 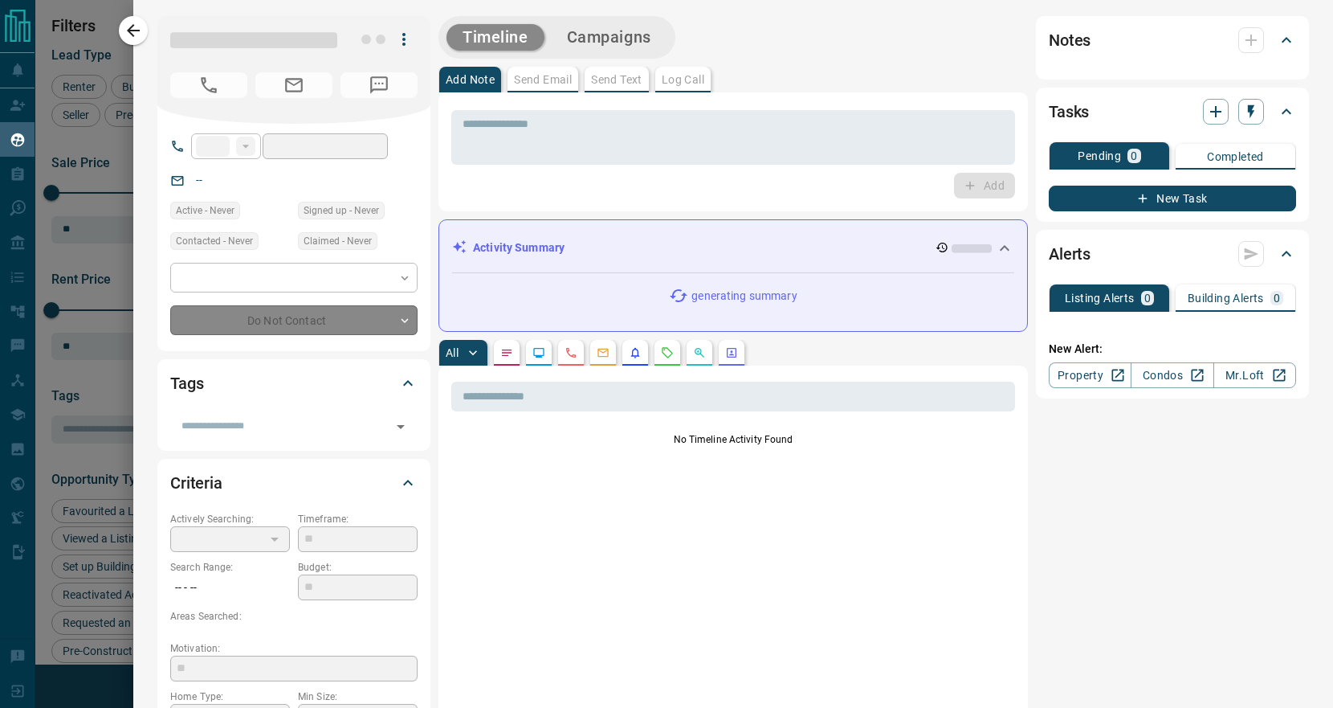 I want to click on p: No Timeline Activity Found, so click(x=733, y=439).